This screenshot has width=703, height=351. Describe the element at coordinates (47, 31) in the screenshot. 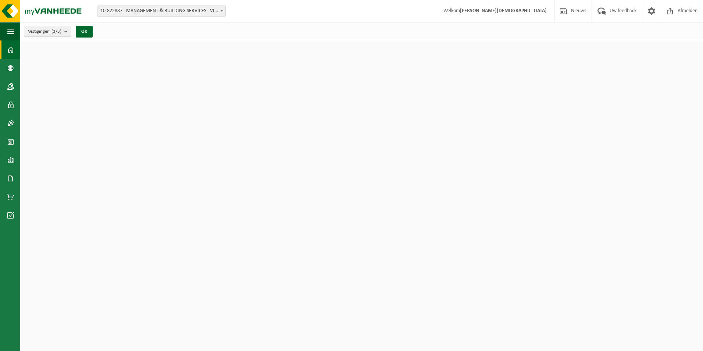

I see `button: Vestigingen(3/3)` at that location.